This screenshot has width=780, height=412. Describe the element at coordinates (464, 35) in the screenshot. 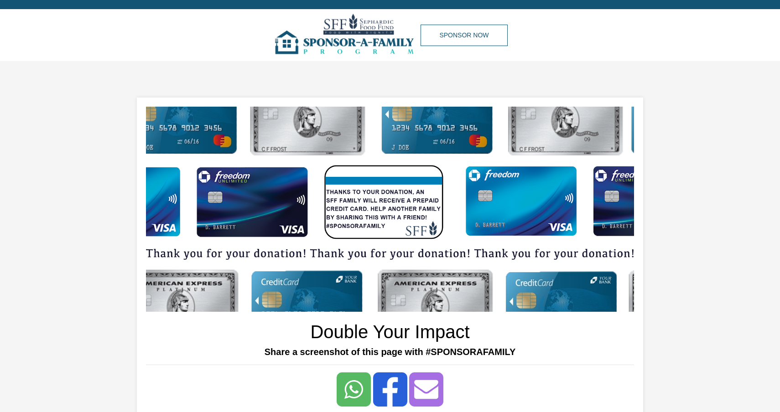

I see `a: Sponsor Now` at that location.